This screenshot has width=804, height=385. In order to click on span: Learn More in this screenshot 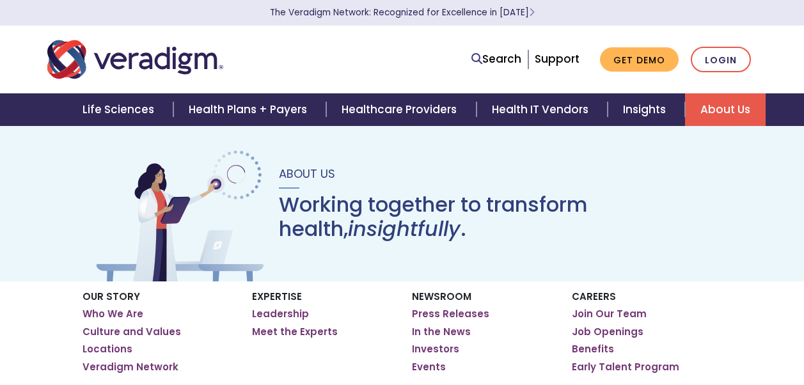, I will do `click(532, 12)`.